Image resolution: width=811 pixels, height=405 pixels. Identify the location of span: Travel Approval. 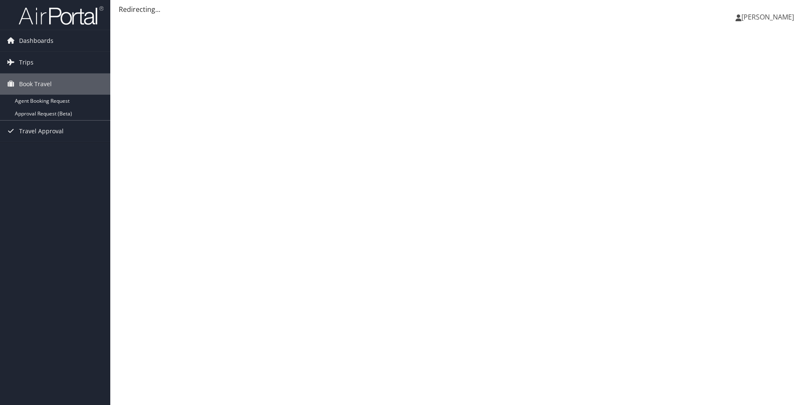
(41, 131).